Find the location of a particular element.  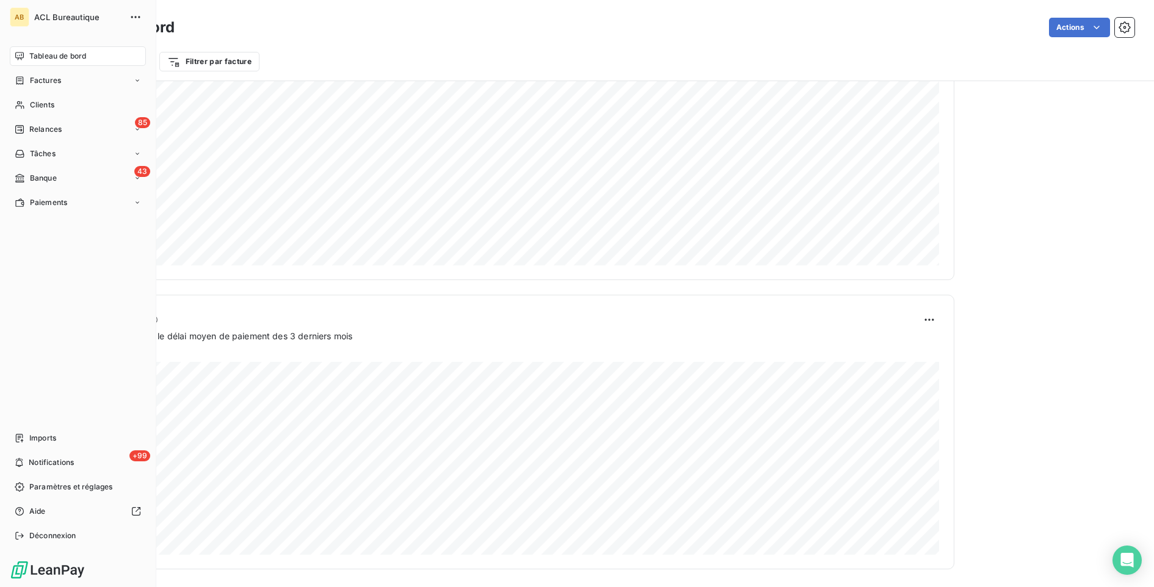

a: Paiements is located at coordinates (78, 203).